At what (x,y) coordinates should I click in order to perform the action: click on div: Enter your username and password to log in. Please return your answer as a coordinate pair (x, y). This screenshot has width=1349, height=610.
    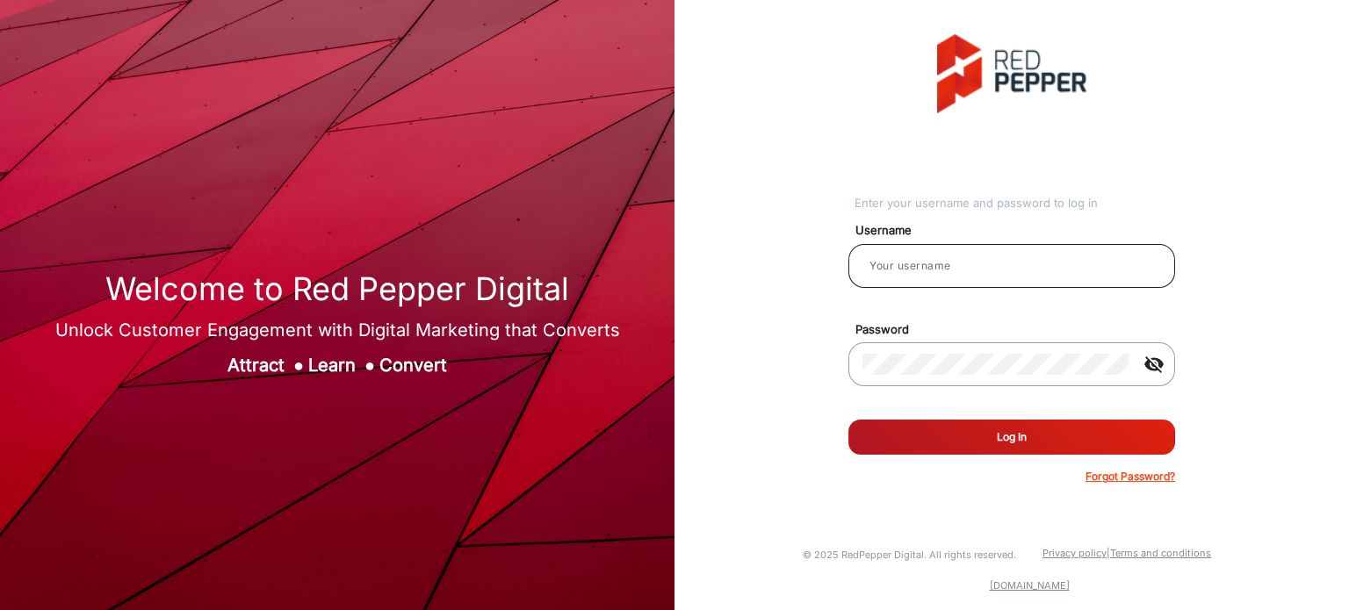
    Looking at the image, I should click on (1014, 204).